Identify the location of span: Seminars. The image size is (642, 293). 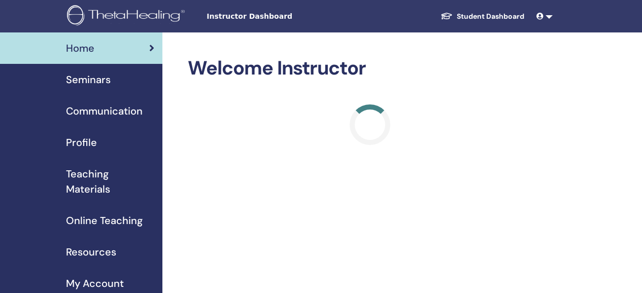
(88, 80).